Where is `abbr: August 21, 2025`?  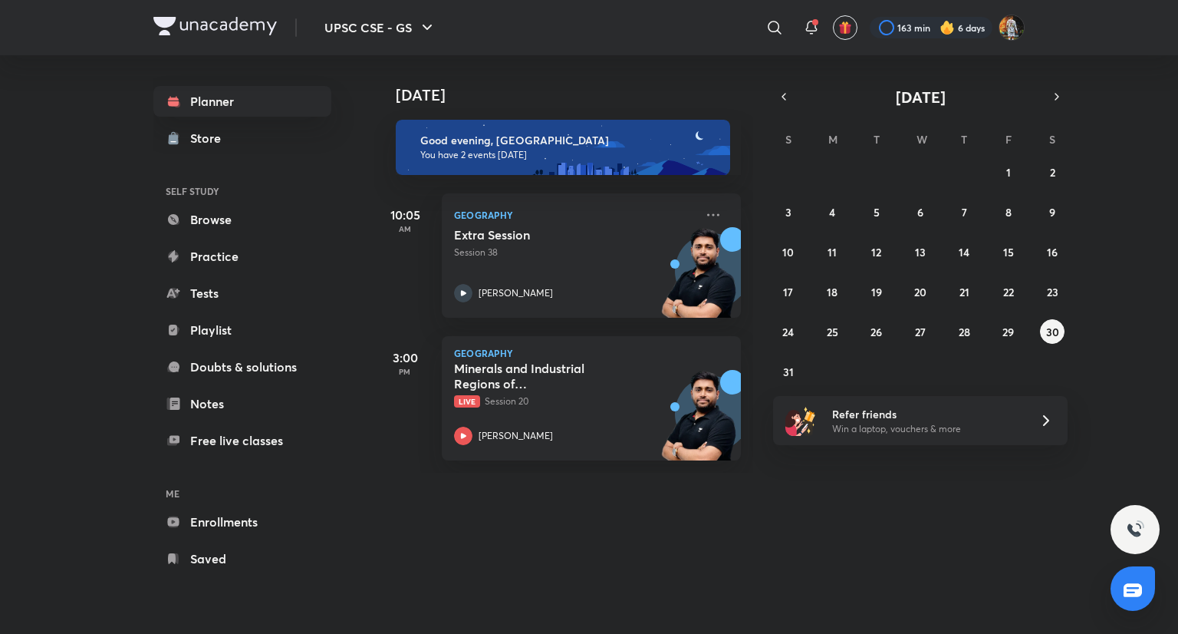 abbr: August 21, 2025 is located at coordinates (964, 292).